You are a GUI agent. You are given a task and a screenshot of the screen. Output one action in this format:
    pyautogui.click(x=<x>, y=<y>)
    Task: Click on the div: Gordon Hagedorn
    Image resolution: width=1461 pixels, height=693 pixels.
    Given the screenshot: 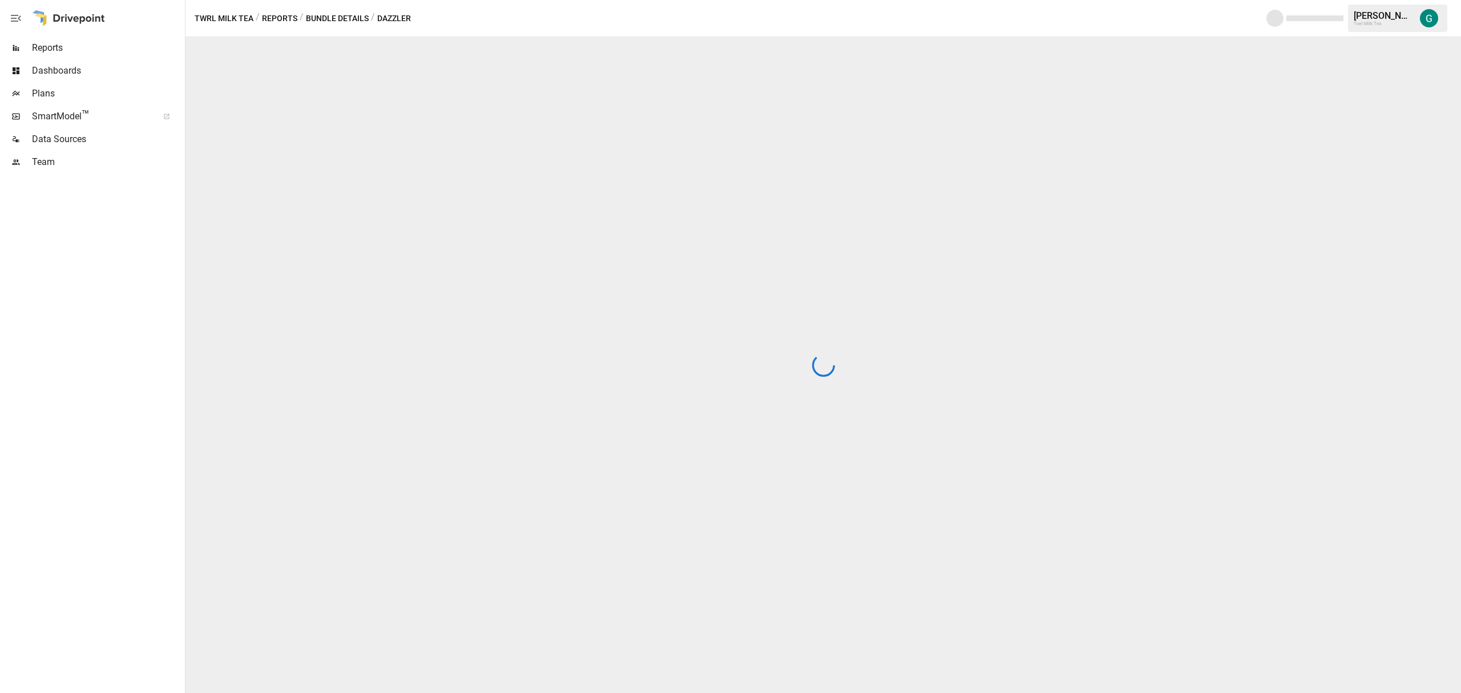 What is the action you would take?
    pyautogui.click(x=1429, y=18)
    